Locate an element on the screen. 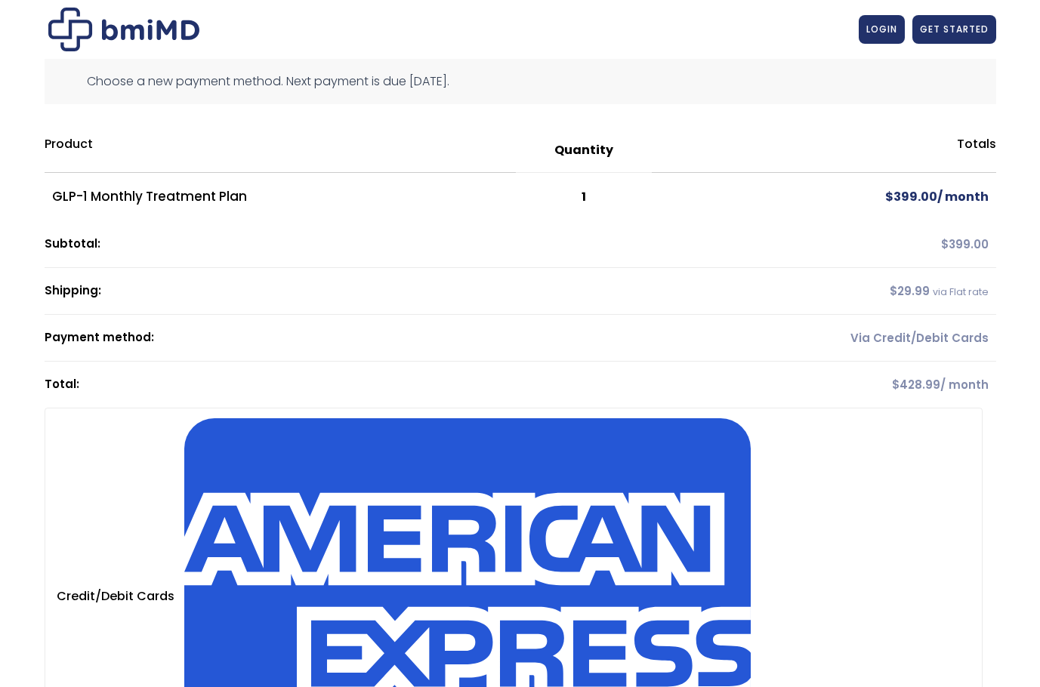 The height and width of the screenshot is (687, 1040). div: Checkout is located at coordinates (124, 29).